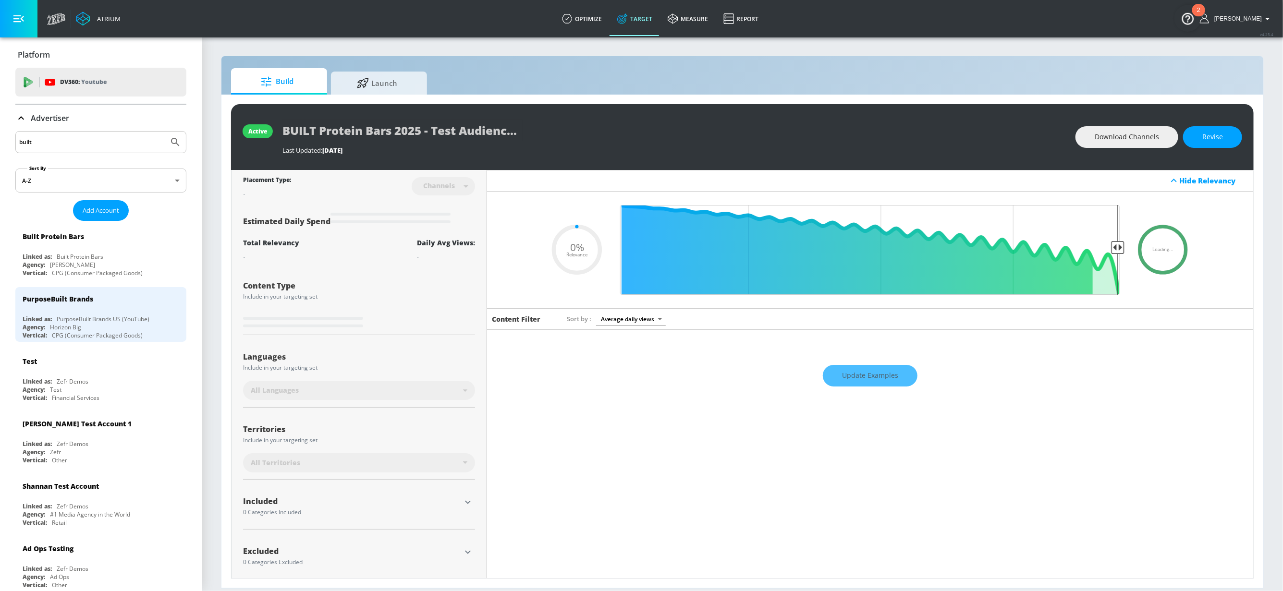  I want to click on a: Atrium, so click(98, 19).